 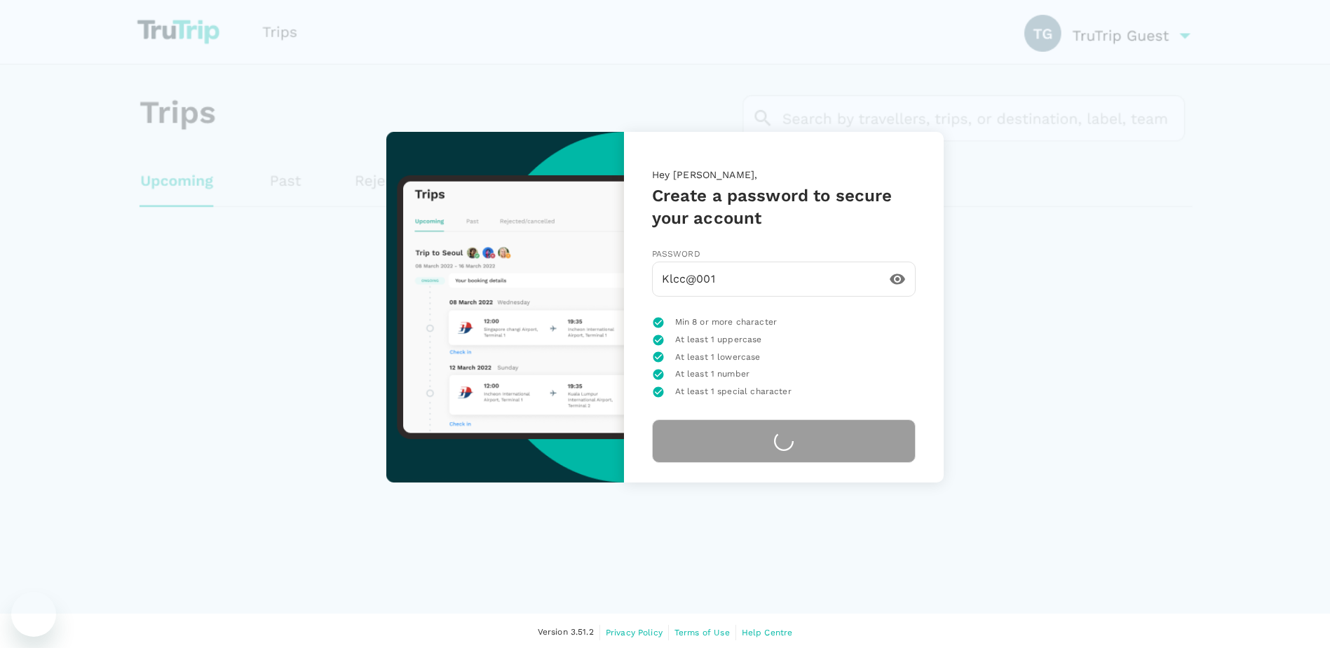 What do you see at coordinates (719, 340) in the screenshot?
I see `span: At least 1 uppercase` at bounding box center [719, 340].